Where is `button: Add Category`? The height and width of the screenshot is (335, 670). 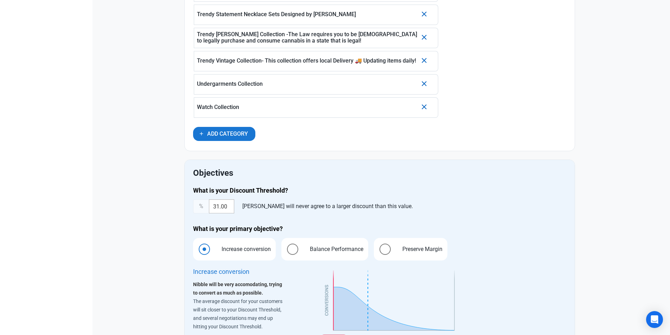
button: Add Category is located at coordinates (224, 134).